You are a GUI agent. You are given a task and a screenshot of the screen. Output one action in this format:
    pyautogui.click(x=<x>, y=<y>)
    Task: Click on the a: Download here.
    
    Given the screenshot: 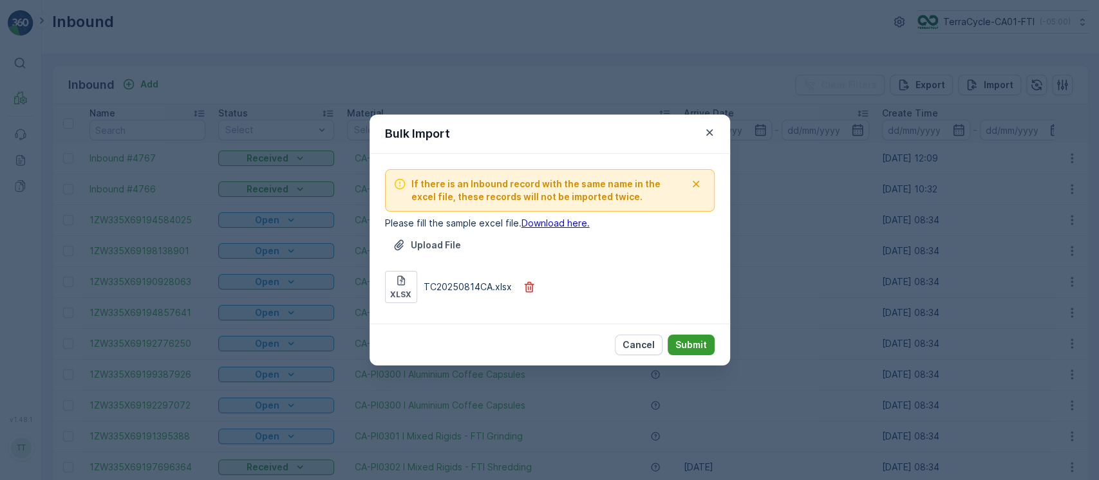 What is the action you would take?
    pyautogui.click(x=555, y=223)
    